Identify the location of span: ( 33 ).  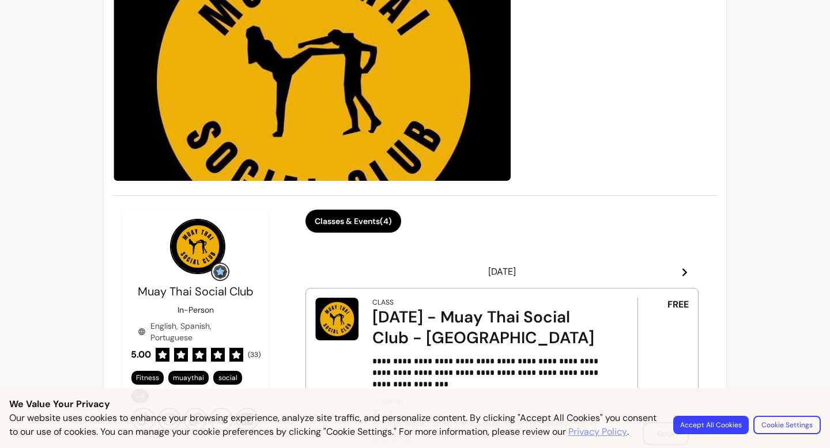
(254, 355).